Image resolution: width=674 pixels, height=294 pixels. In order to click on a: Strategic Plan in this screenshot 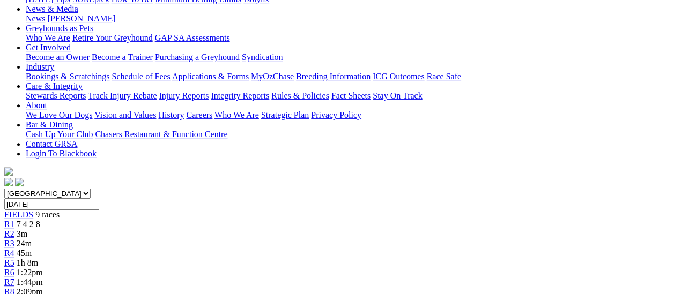, I will do `click(285, 115)`.